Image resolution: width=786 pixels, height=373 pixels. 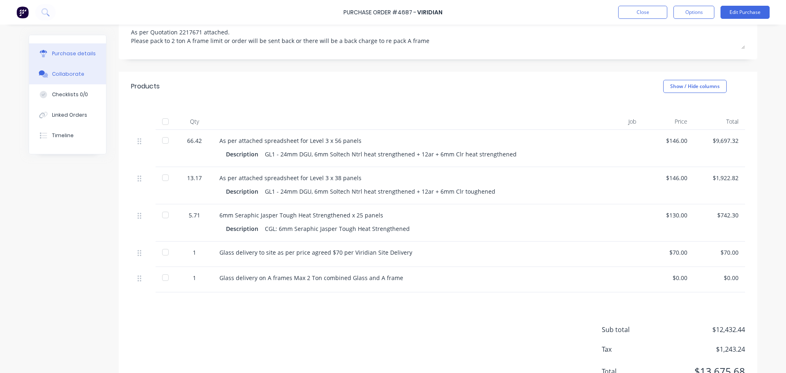 What do you see at coordinates (668, 215) in the screenshot?
I see `div: $130.00` at bounding box center [668, 215].